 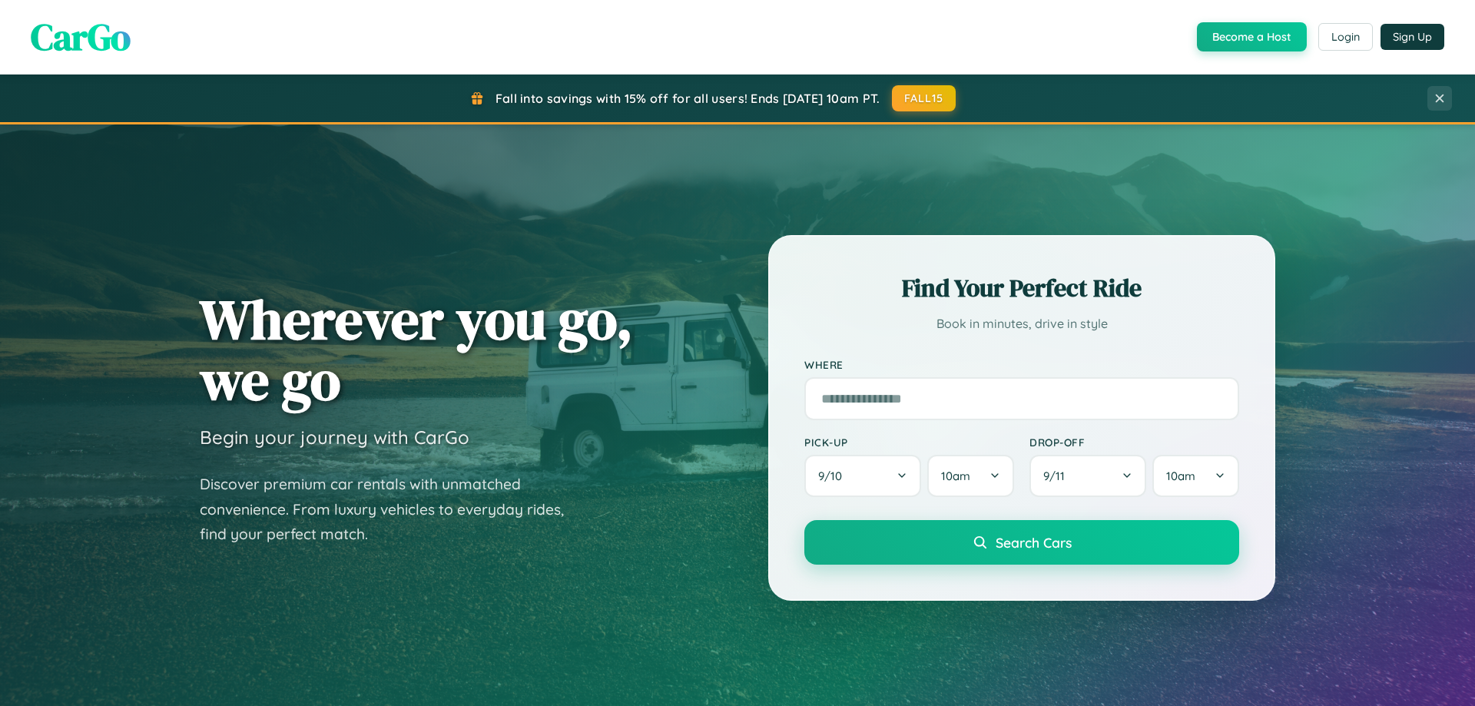 I want to click on p: Book in minutes, drive in style, so click(x=1022, y=323).